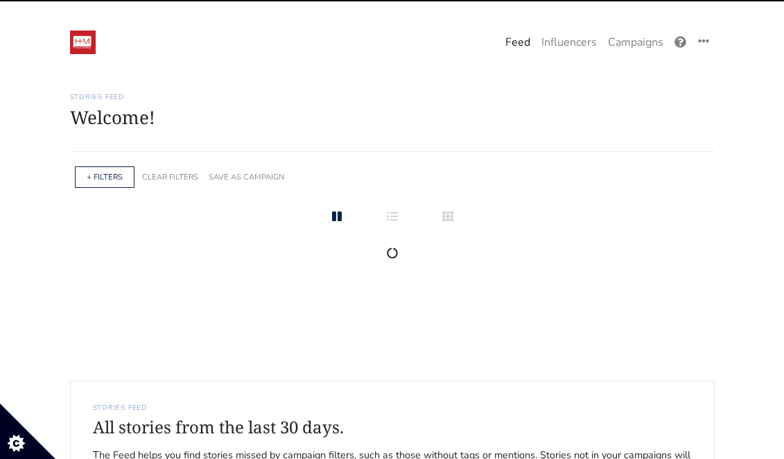 Image resolution: width=784 pixels, height=459 pixels. Describe the element at coordinates (636, 42) in the screenshot. I see `a: Campaigns` at that location.